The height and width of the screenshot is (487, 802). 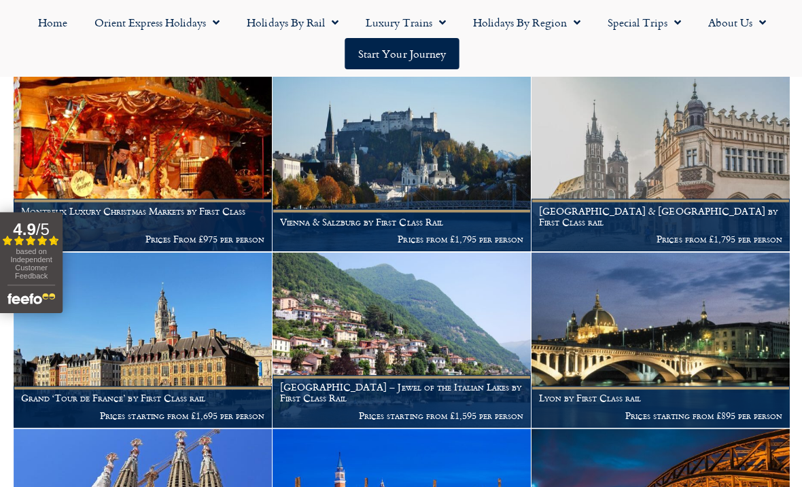 What do you see at coordinates (292, 22) in the screenshot?
I see `a: Holidays by Rail` at bounding box center [292, 22].